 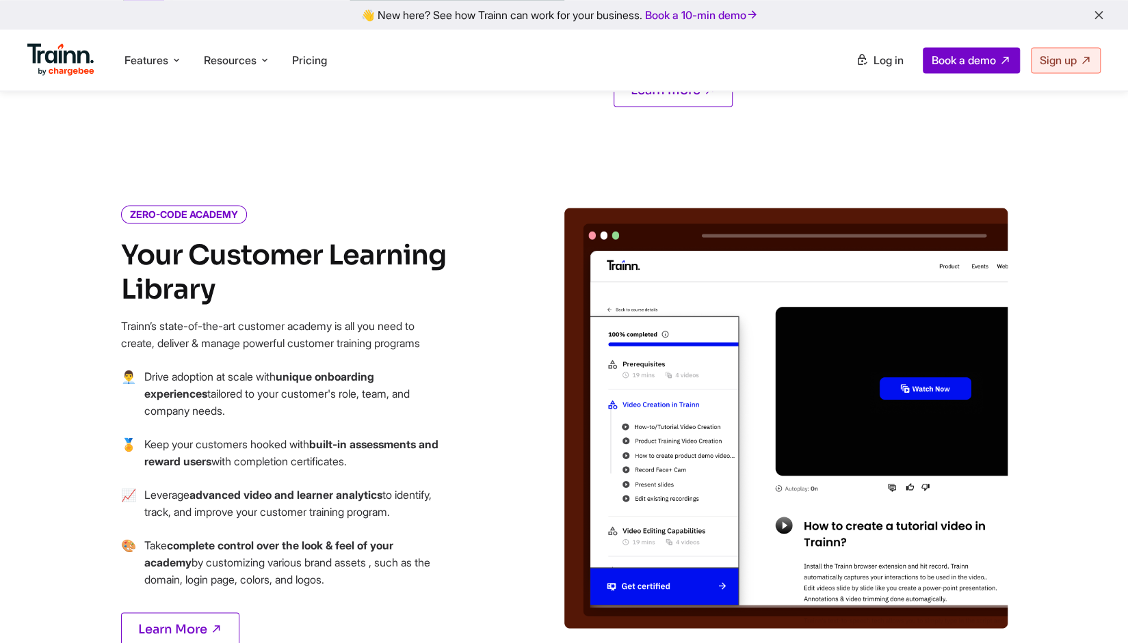 What do you see at coordinates (146, 60) in the screenshot?
I see `span: Features` at bounding box center [146, 60].